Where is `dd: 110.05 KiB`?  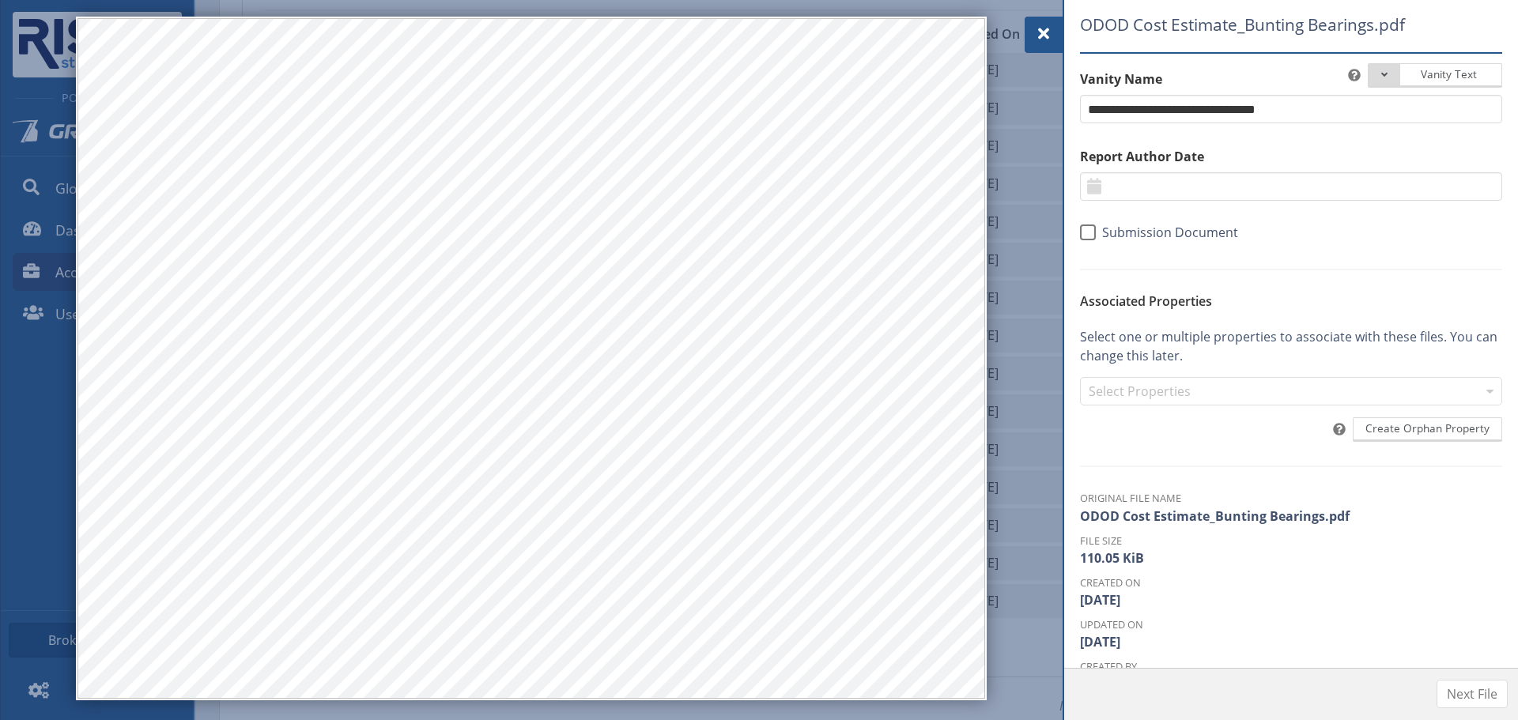 dd: 110.05 KiB is located at coordinates (1291, 558).